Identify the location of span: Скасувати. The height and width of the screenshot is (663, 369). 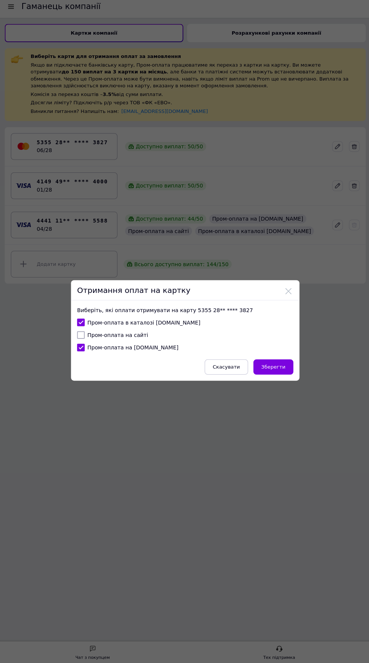
(225, 368).